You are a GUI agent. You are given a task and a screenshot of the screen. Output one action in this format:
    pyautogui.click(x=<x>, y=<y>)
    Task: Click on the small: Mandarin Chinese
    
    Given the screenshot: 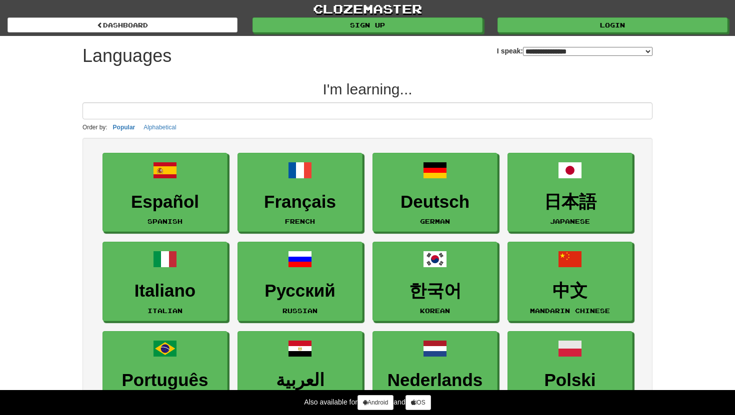 What is the action you would take?
    pyautogui.click(x=570, y=311)
    